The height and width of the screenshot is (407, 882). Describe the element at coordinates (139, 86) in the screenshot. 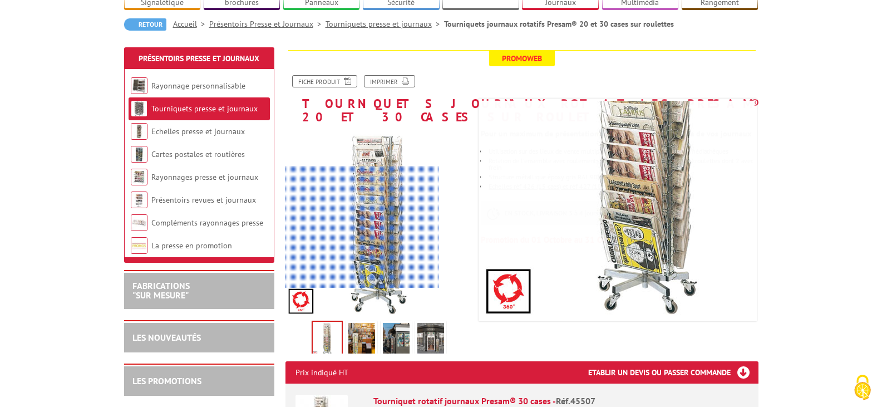

I see `img: Rayonnage personnalisable` at that location.